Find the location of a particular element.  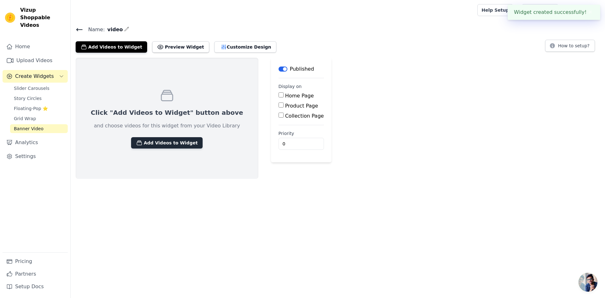

a: Story Circles is located at coordinates (39, 98).